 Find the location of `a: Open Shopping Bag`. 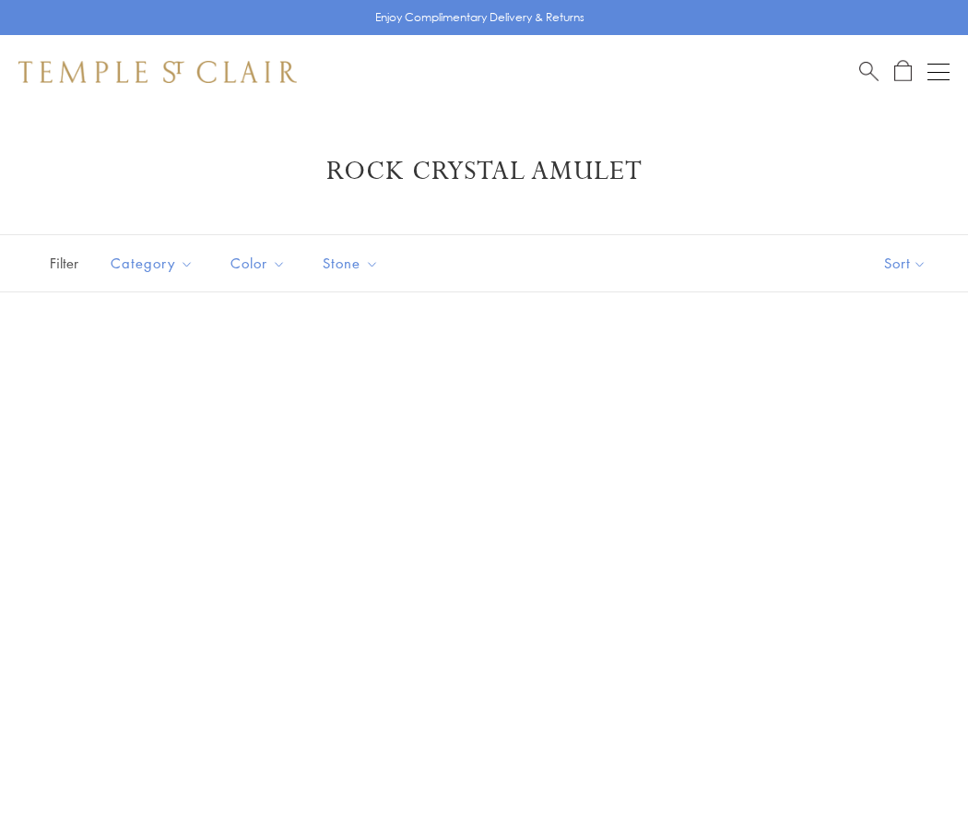

a: Open Shopping Bag is located at coordinates (903, 71).